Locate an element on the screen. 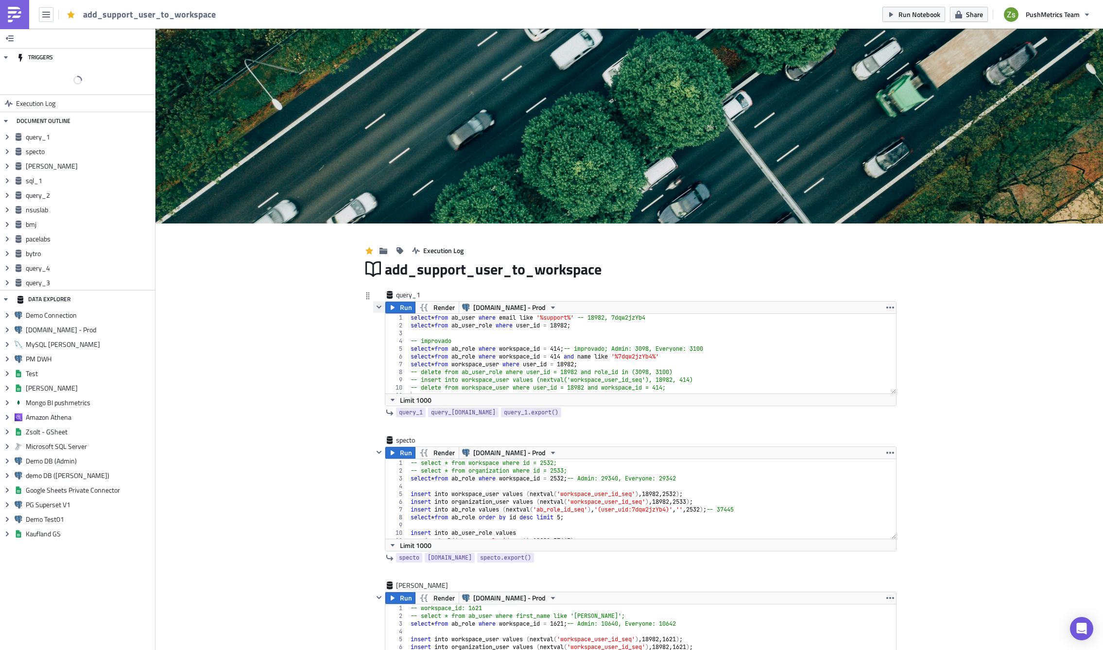 The height and width of the screenshot is (650, 1103). span: Microsoft SQL Server is located at coordinates (89, 446).